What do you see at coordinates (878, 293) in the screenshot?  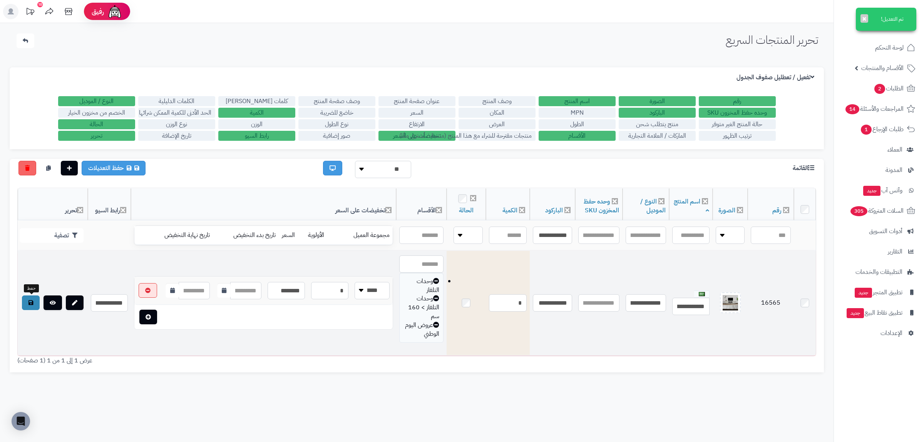 I see `span: تطبيق المتجر` at bounding box center [878, 293].